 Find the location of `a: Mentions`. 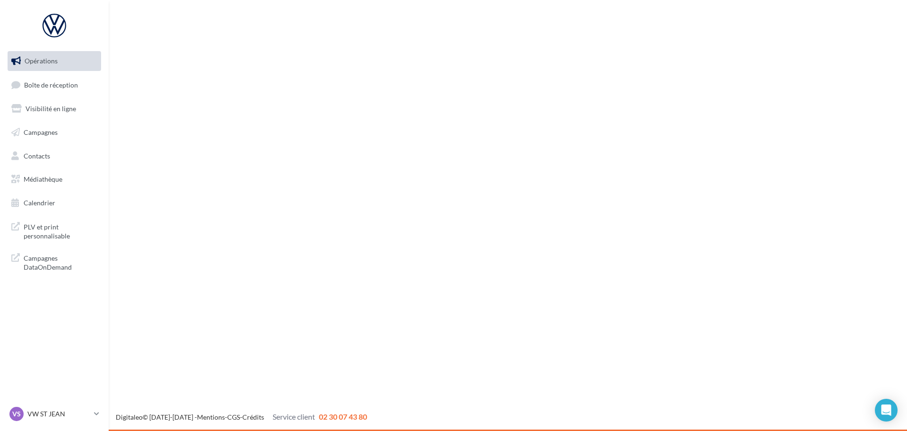

a: Mentions is located at coordinates (211, 416).